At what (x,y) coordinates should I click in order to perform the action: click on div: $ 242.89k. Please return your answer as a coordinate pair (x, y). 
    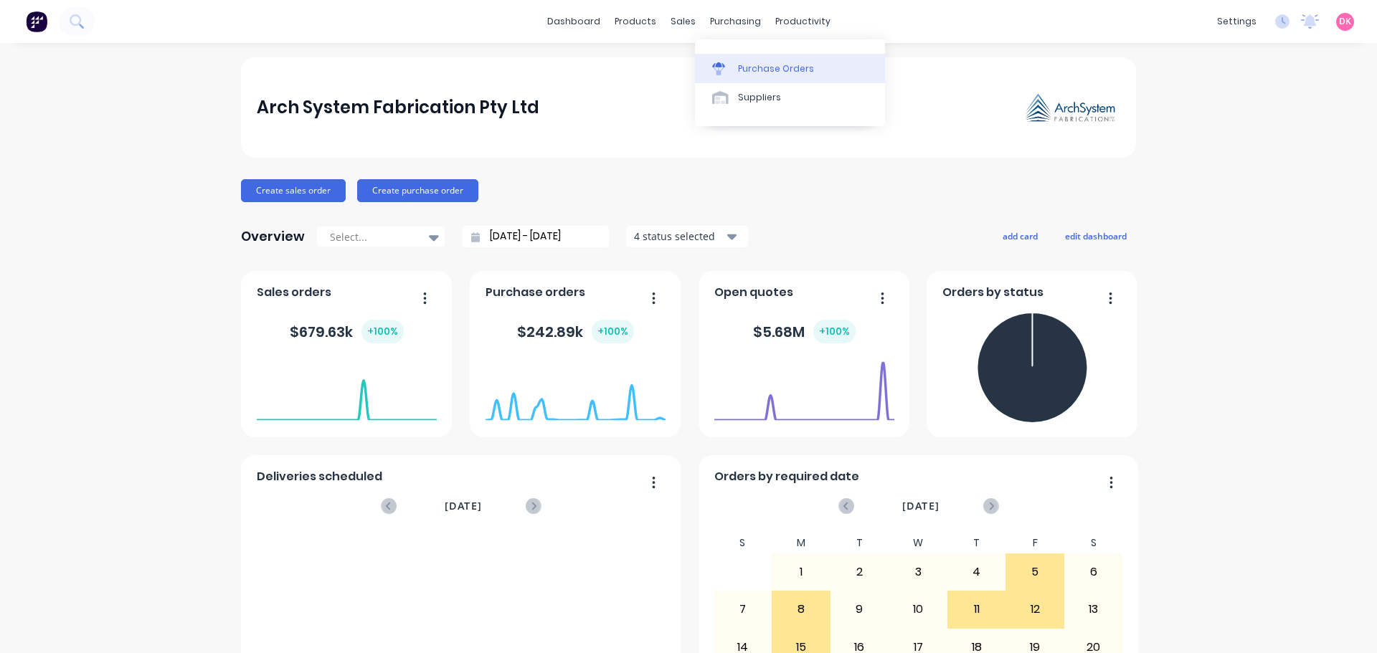
    Looking at the image, I should click on (575, 331).